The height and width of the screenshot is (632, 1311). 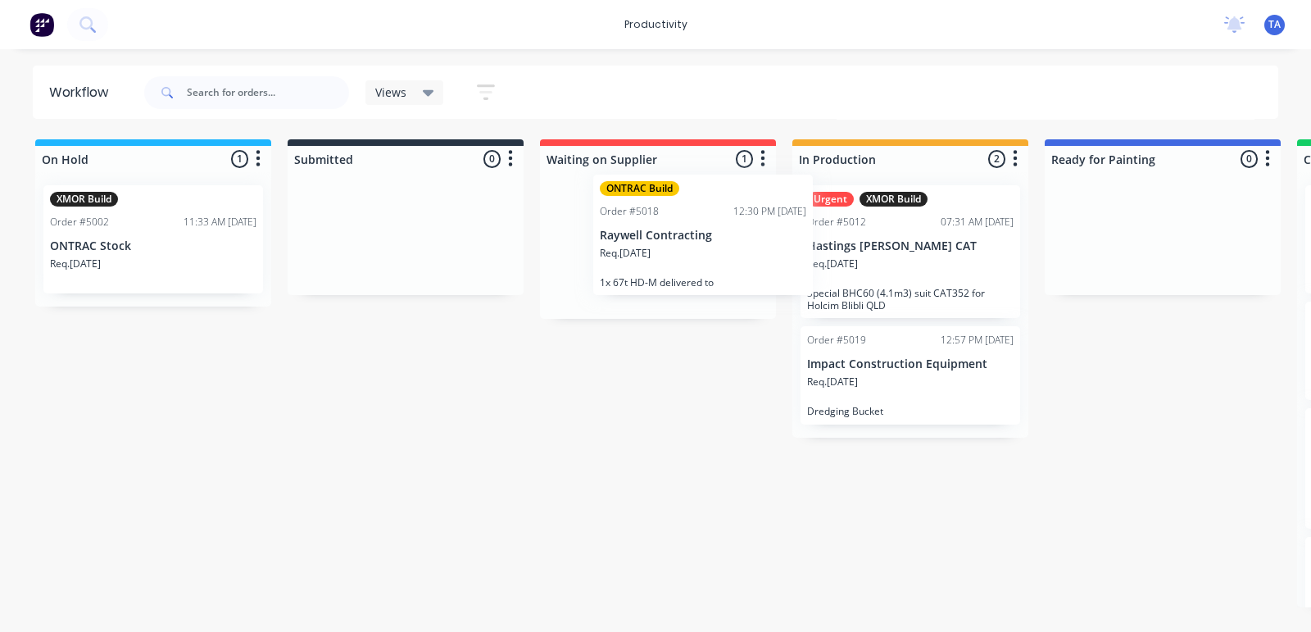 I want to click on input: Search for orders..., so click(x=268, y=93).